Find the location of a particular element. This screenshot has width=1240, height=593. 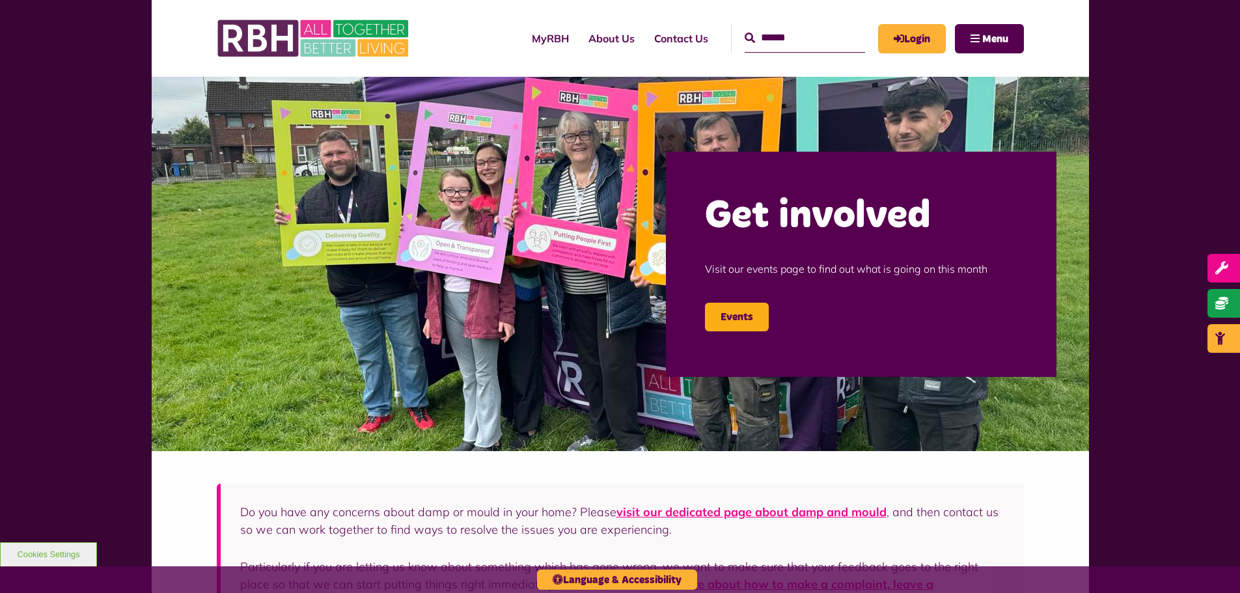

a: visit our dedicated page about damp and mould is located at coordinates (751, 512).